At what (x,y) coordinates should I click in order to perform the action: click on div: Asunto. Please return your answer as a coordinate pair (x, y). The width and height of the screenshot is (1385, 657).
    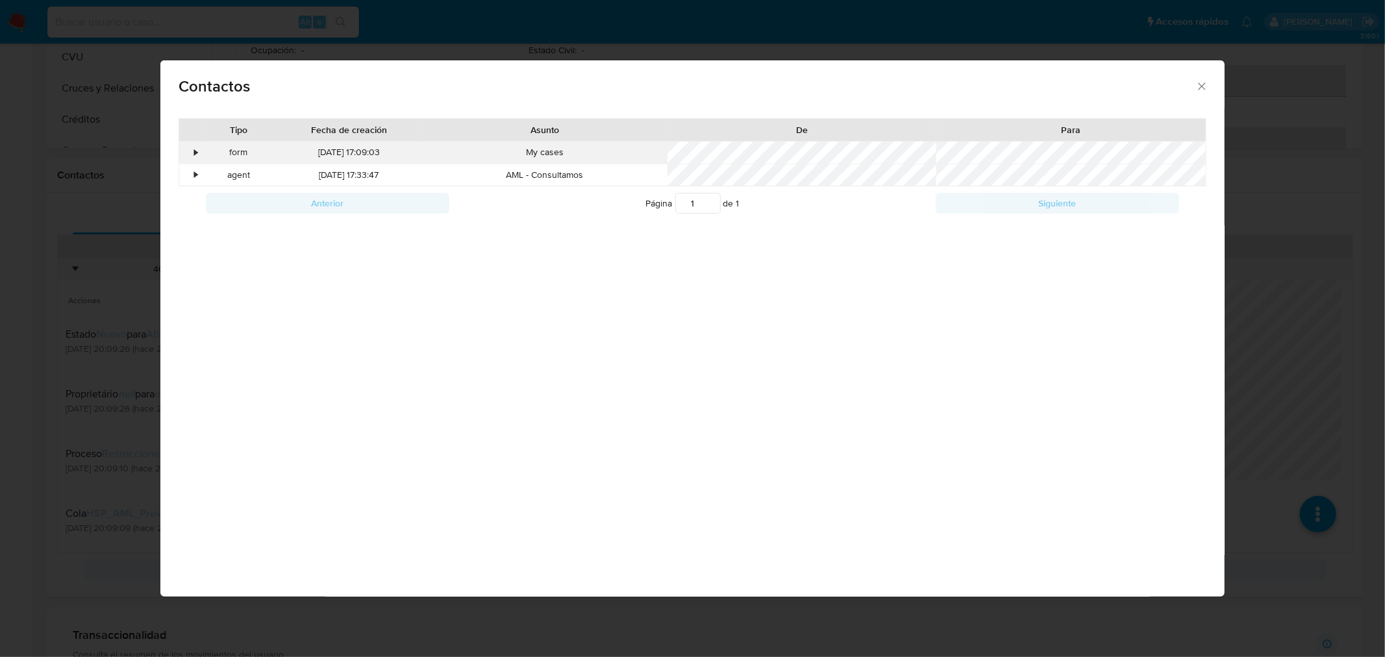
    Looking at the image, I should click on (544, 130).